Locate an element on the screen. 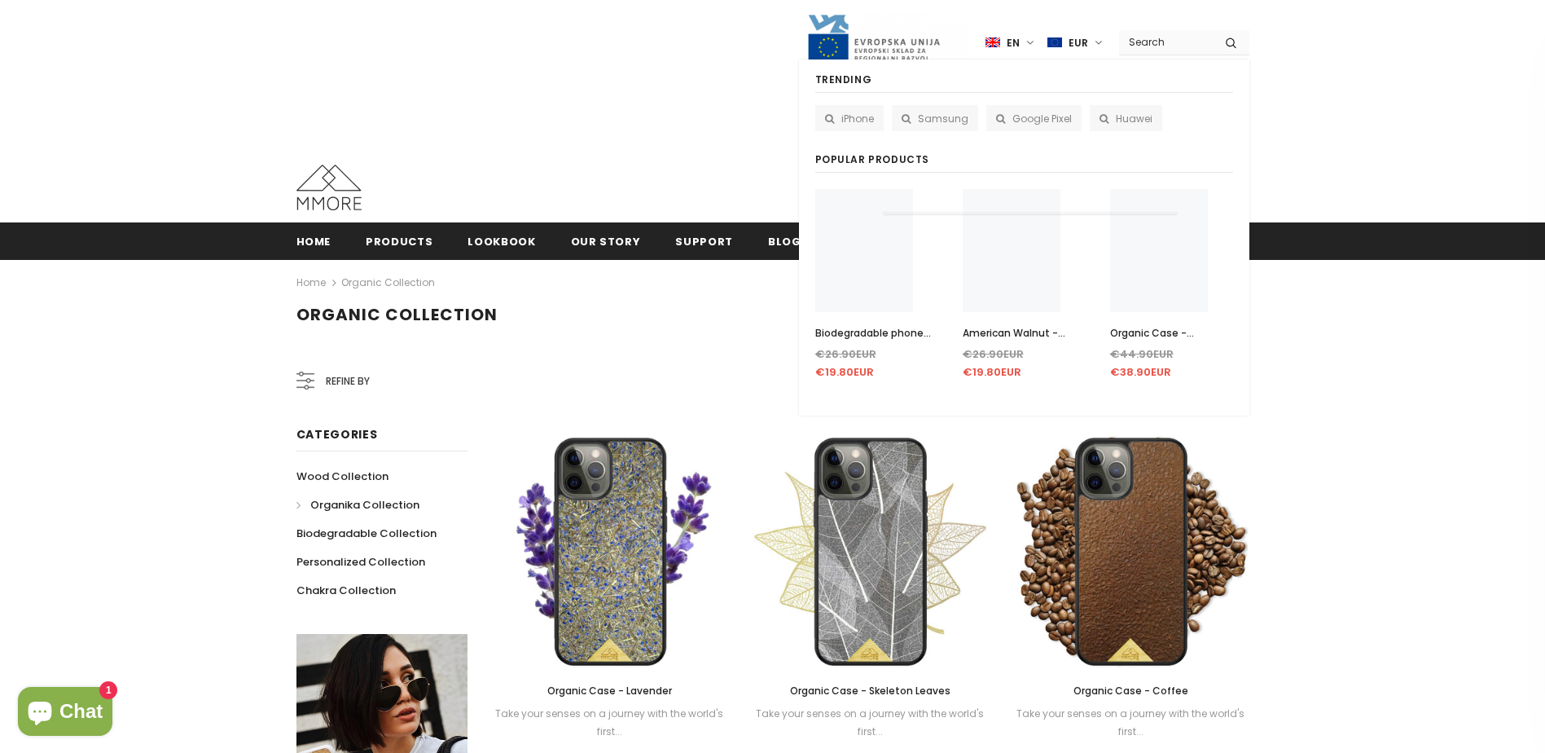 Image resolution: width=1545 pixels, height=753 pixels. img: i-lang-1.png is located at coordinates (993, 42).